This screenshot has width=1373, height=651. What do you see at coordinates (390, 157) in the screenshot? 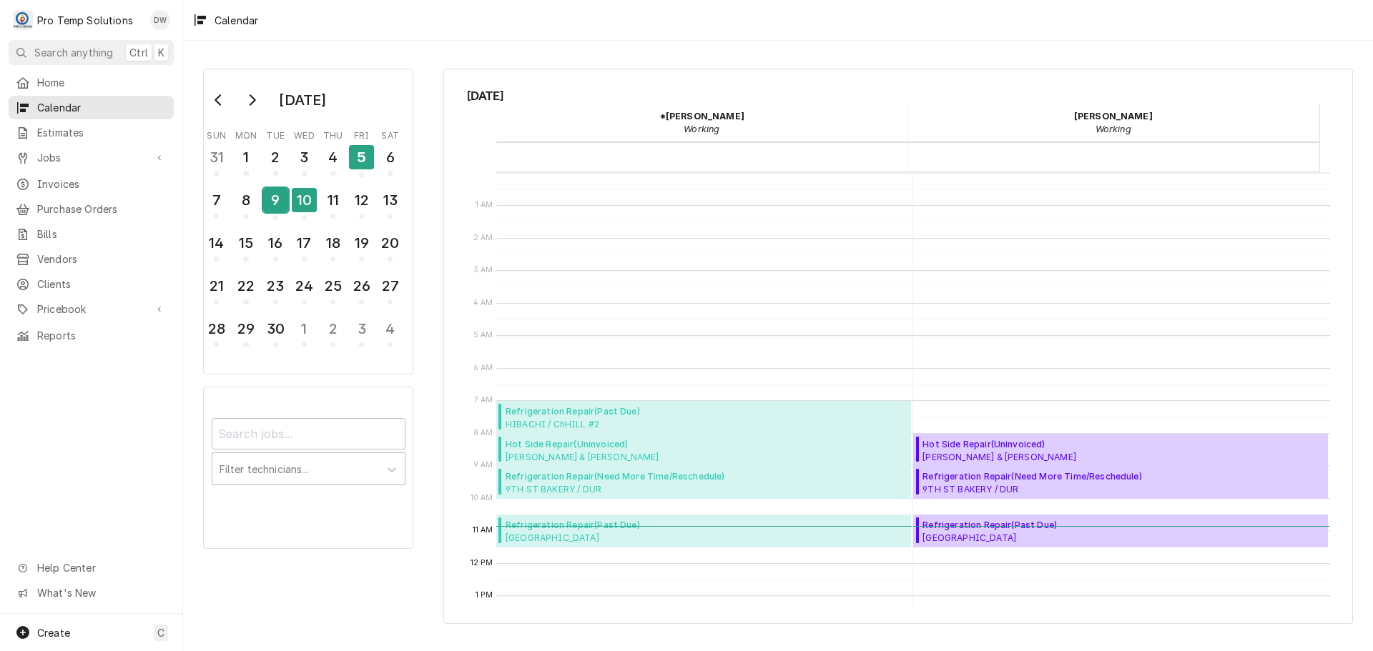
I see `div: 6` at bounding box center [390, 157].